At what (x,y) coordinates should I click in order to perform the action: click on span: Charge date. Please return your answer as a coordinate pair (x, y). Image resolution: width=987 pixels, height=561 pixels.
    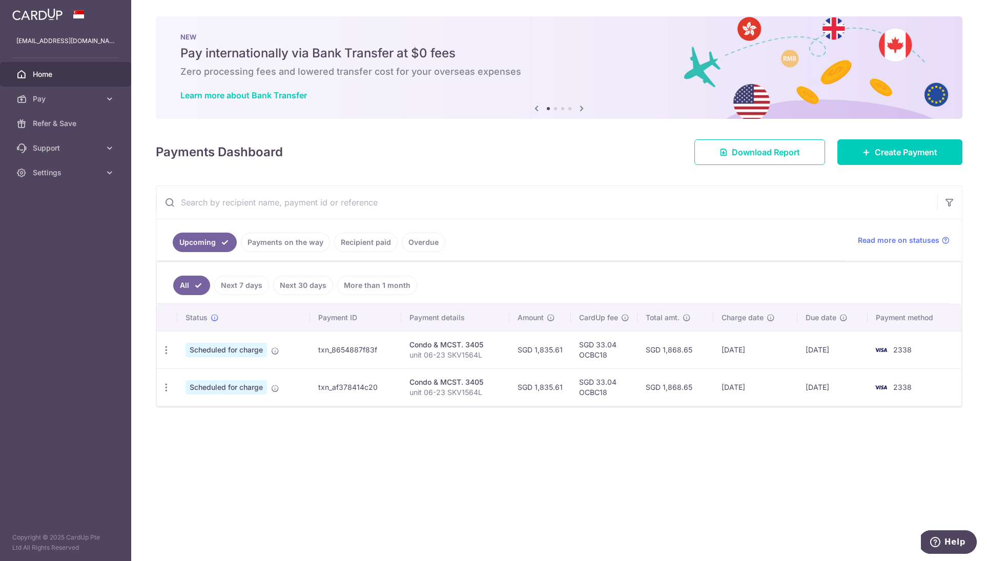
    Looking at the image, I should click on (743, 318).